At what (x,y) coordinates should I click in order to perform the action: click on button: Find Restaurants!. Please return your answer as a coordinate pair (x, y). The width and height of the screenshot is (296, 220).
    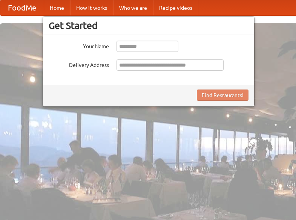
    Looking at the image, I should click on (222, 95).